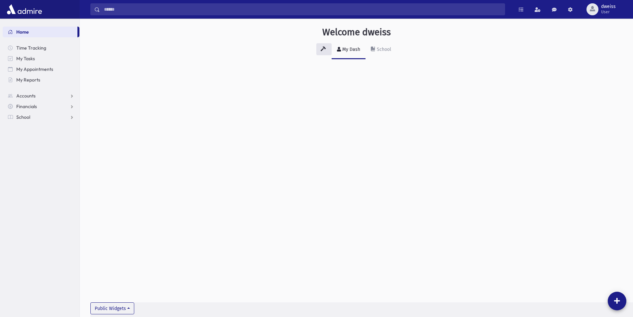 This screenshot has width=633, height=317. What do you see at coordinates (31, 48) in the screenshot?
I see `span: Time Tracking` at bounding box center [31, 48].